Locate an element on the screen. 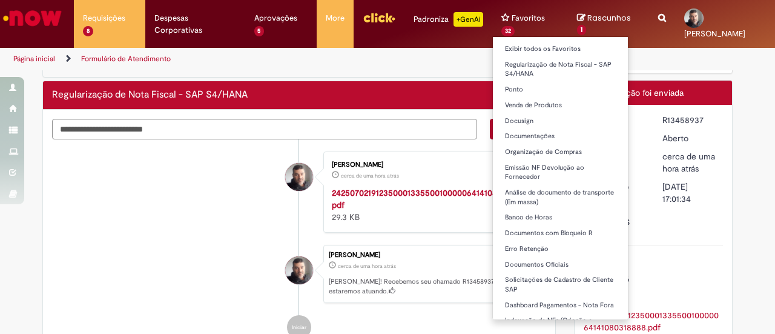  span: More is located at coordinates (335, 18).